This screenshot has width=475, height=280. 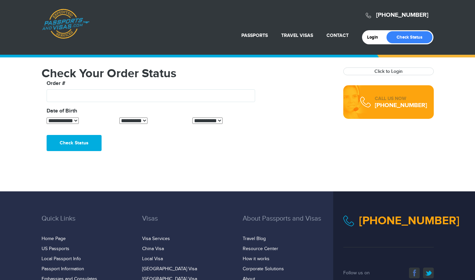 What do you see at coordinates (153, 248) in the screenshot?
I see `a: China Visa` at bounding box center [153, 248].